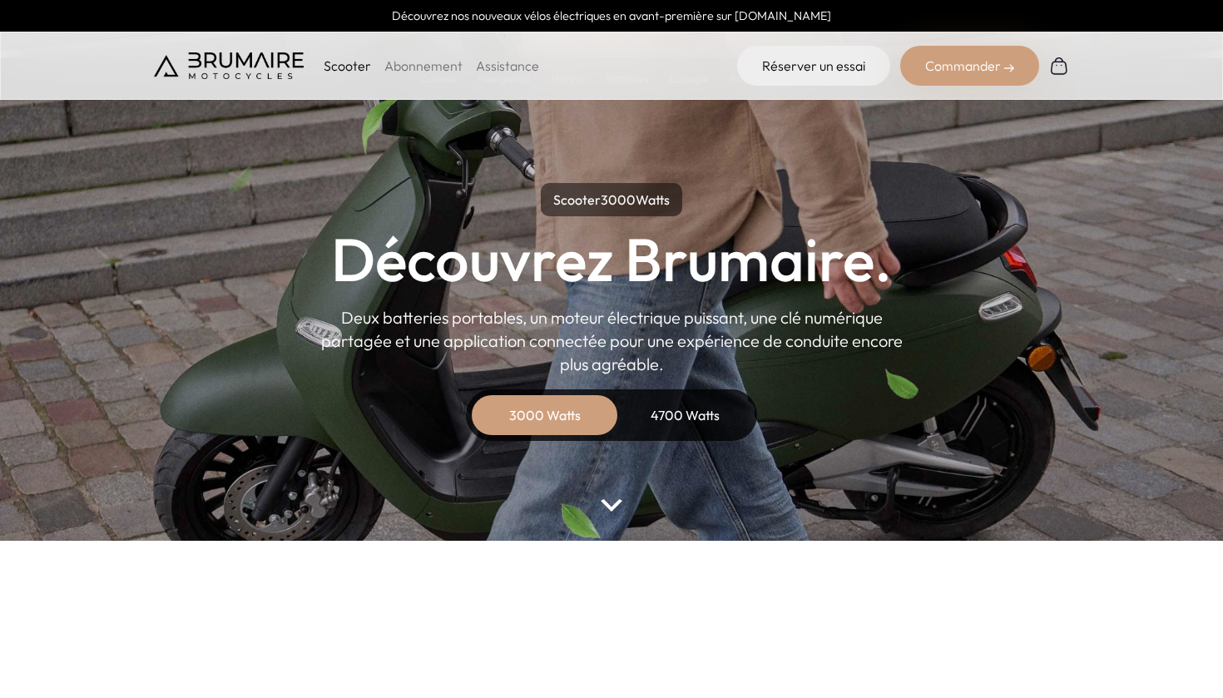  I want to click on p: Deux batteries portables, un moteur électrique puissant, une clé numérique partagée et une applic..., so click(611, 341).